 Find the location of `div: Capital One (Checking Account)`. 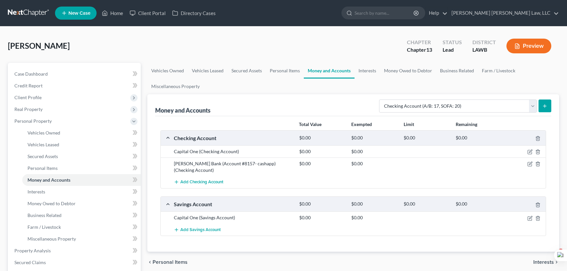

div: Capital One (Checking Account) is located at coordinates (233, 152).